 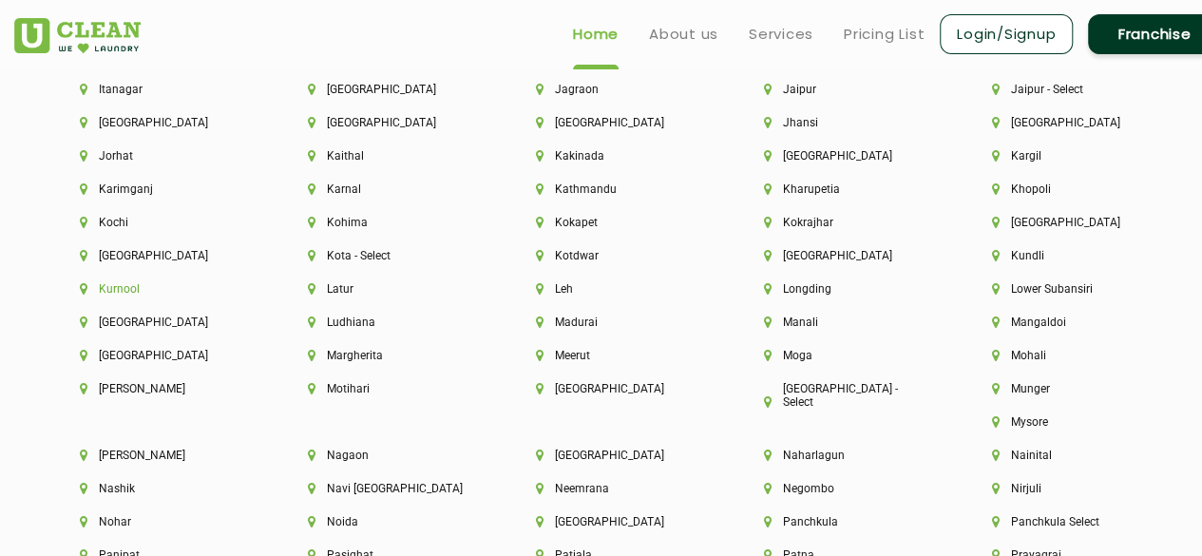 I want to click on li: Munger, so click(x=1074, y=389).